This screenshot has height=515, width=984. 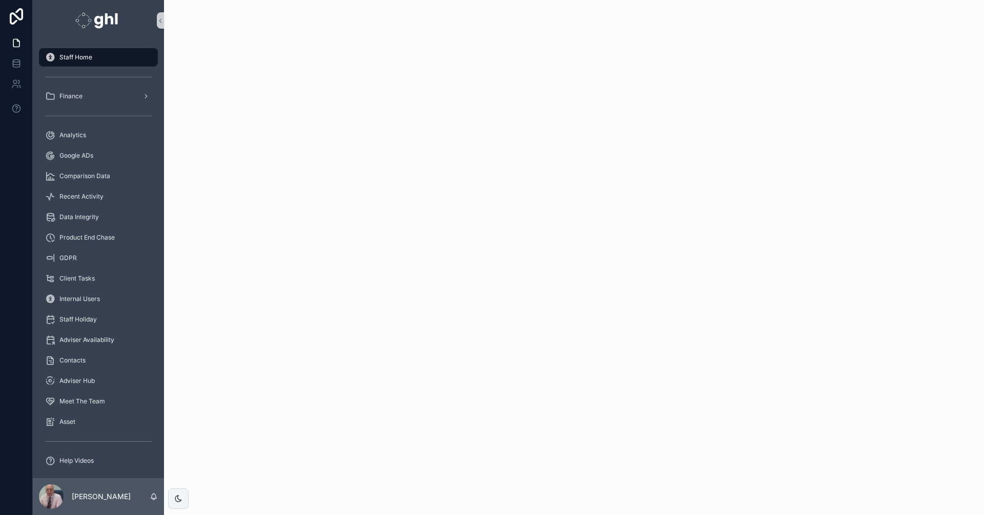 What do you see at coordinates (98, 20) in the screenshot?
I see `img: App logo` at bounding box center [98, 20].